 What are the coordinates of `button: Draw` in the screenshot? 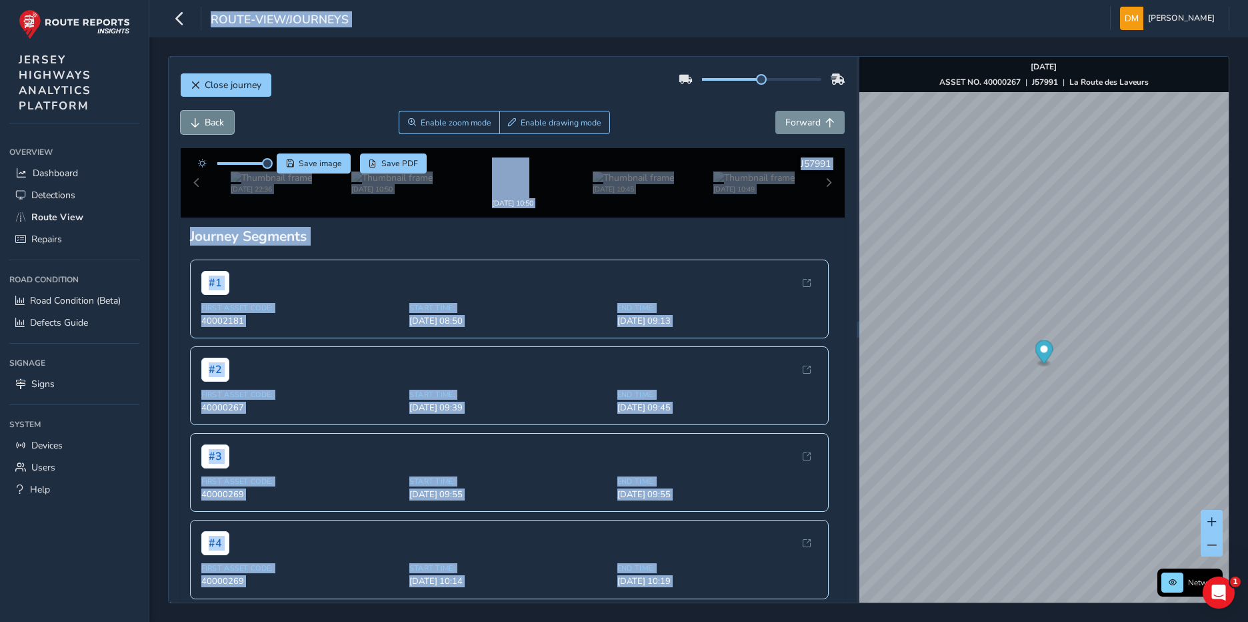 It's located at (555, 122).